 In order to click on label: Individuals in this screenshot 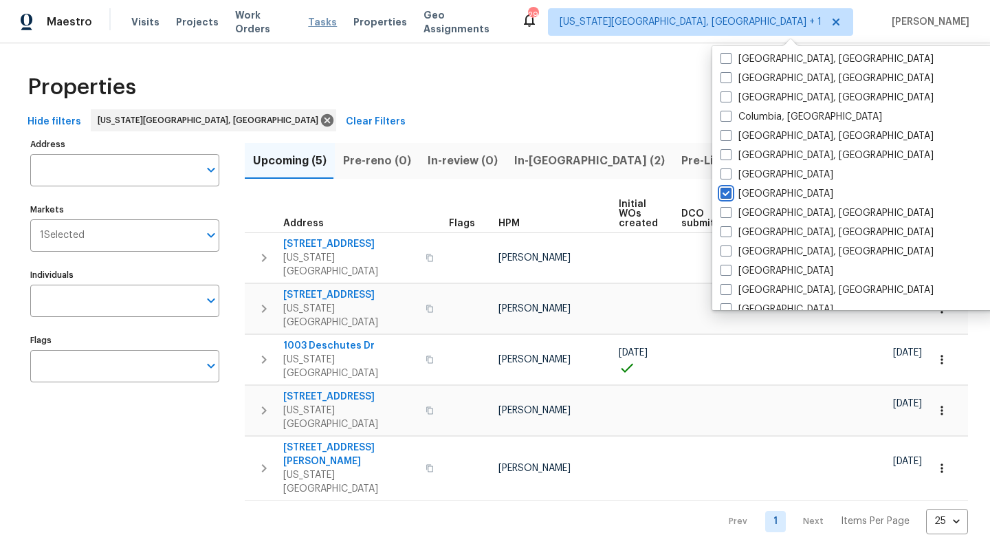, I will do `click(124, 275)`.